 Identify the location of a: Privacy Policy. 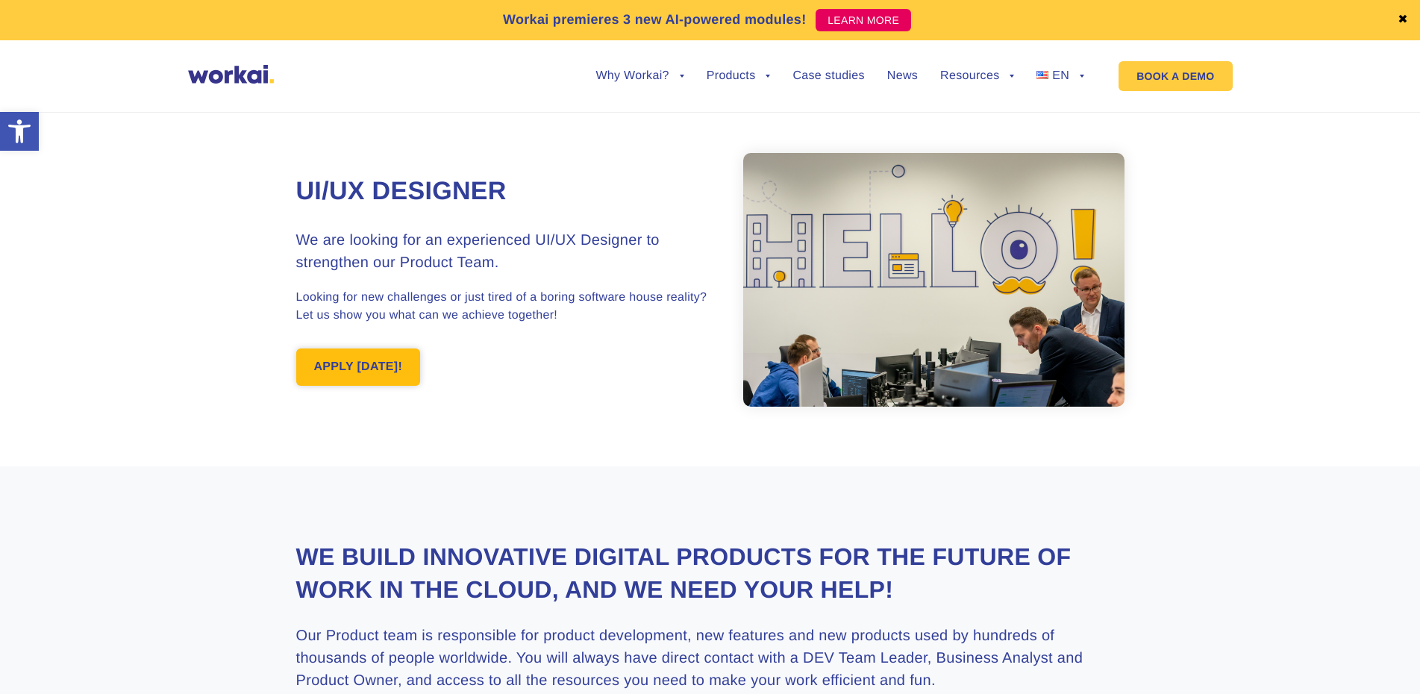
(254, 407).